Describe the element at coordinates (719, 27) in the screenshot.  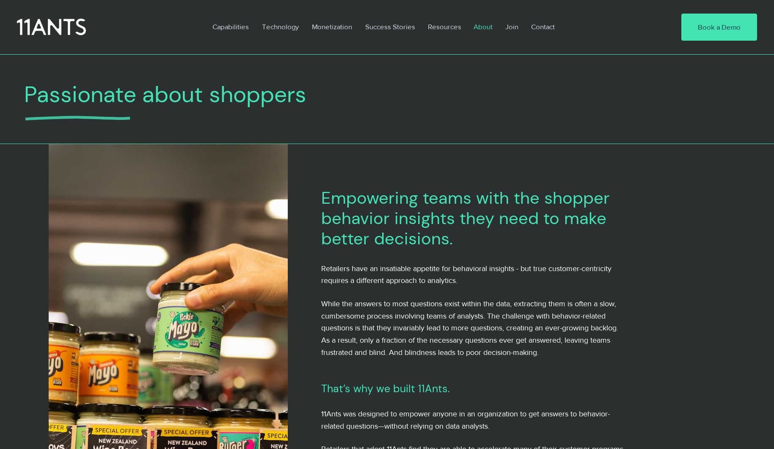
I see `span: Book a Demo` at that location.